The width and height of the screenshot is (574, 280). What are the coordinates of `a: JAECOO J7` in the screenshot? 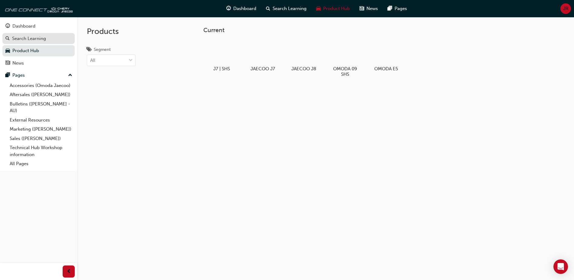 It's located at (263, 56).